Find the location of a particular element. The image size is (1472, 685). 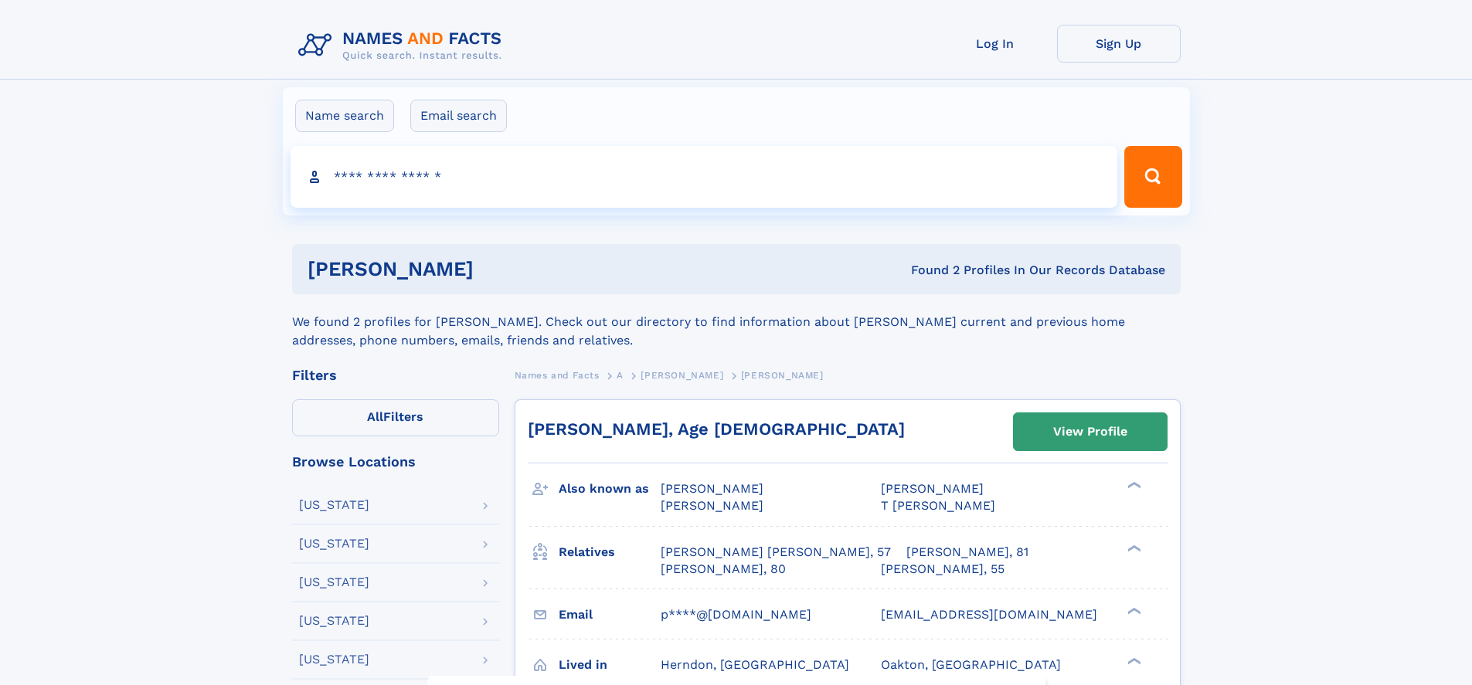

label: Name search is located at coordinates (345, 116).